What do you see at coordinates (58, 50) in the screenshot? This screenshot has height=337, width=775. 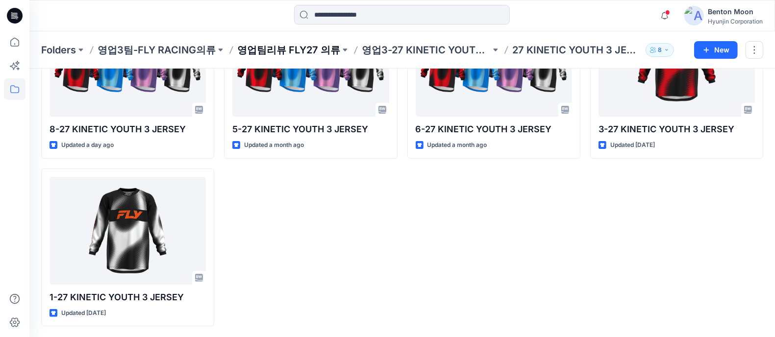 I see `p: Folders` at bounding box center [58, 50].